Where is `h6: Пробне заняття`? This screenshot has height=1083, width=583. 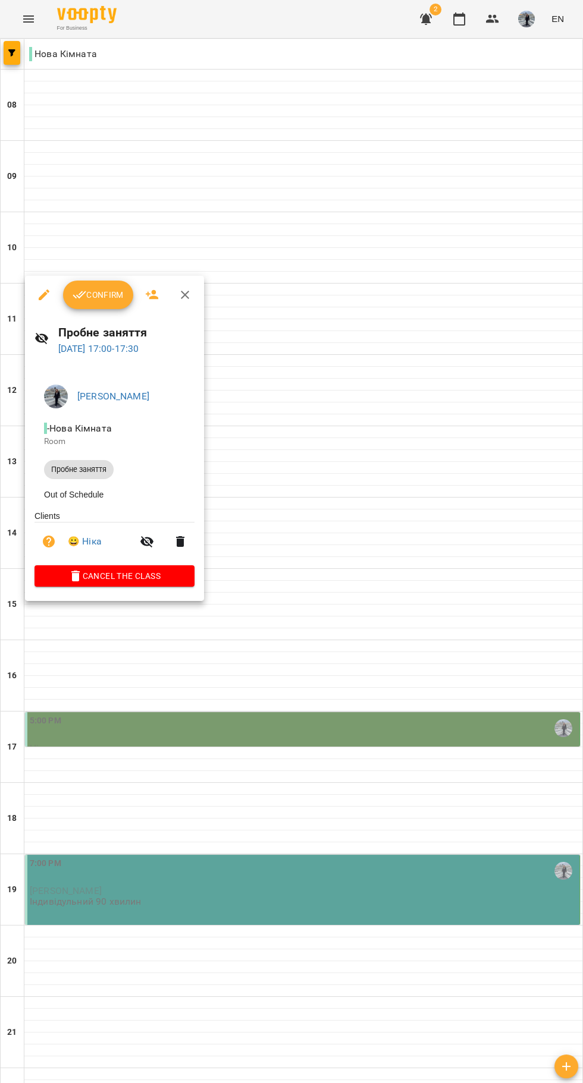
h6: Пробне заняття is located at coordinates (126, 332).